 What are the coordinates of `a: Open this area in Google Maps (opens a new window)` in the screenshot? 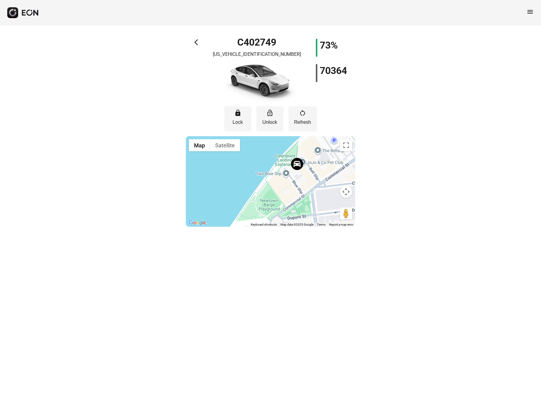 It's located at (197, 223).